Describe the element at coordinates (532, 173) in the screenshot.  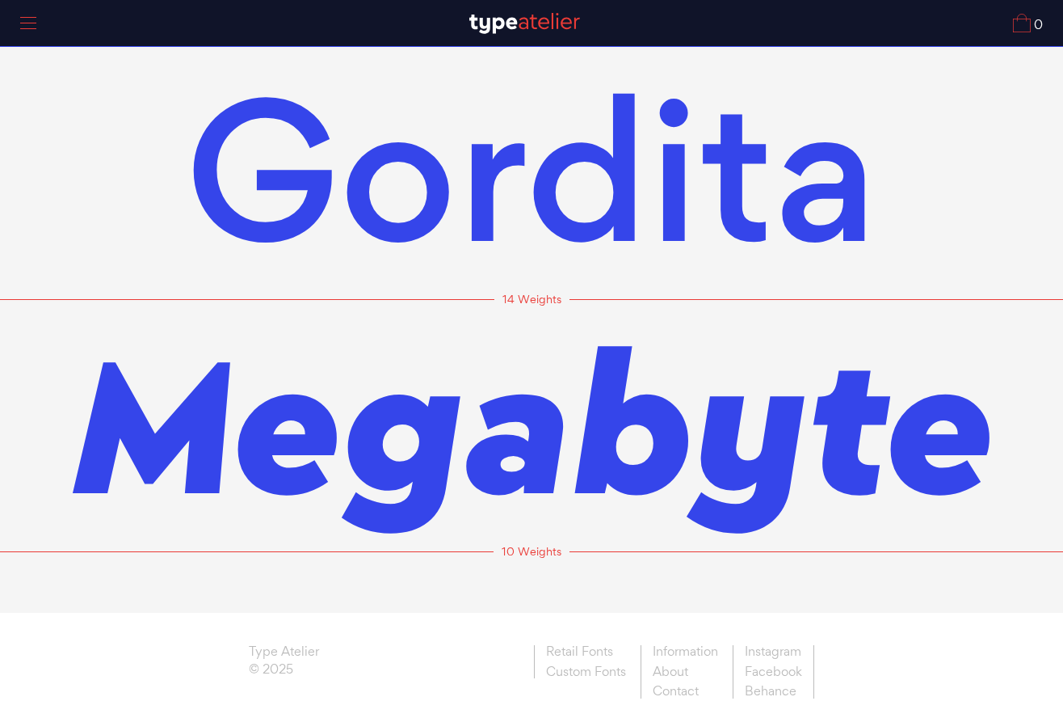
I see `a: Gordita` at that location.